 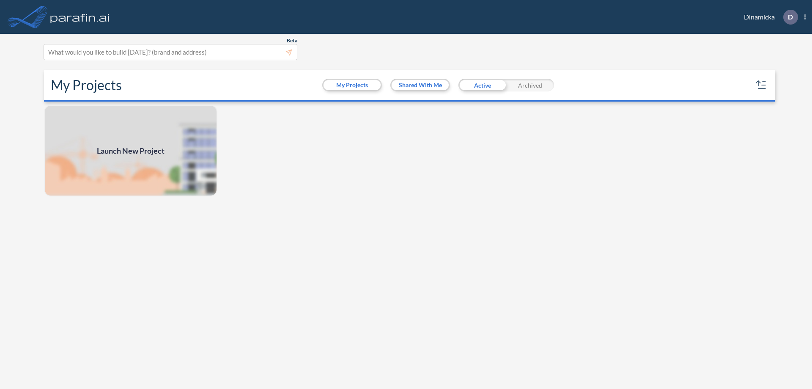 What do you see at coordinates (768, 17) in the screenshot?
I see `div: Dinamicka` at bounding box center [768, 17].